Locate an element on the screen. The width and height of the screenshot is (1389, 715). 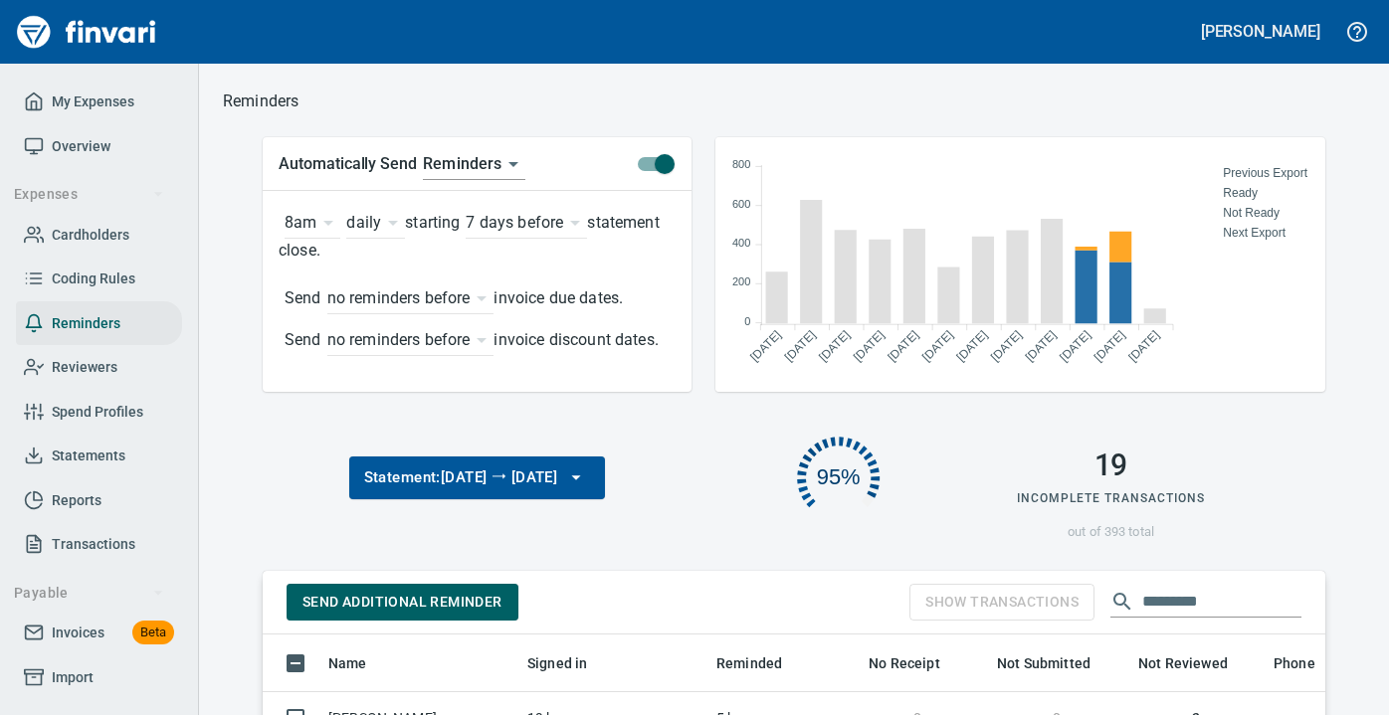
nav: breadcrumb is located at coordinates (261, 102).